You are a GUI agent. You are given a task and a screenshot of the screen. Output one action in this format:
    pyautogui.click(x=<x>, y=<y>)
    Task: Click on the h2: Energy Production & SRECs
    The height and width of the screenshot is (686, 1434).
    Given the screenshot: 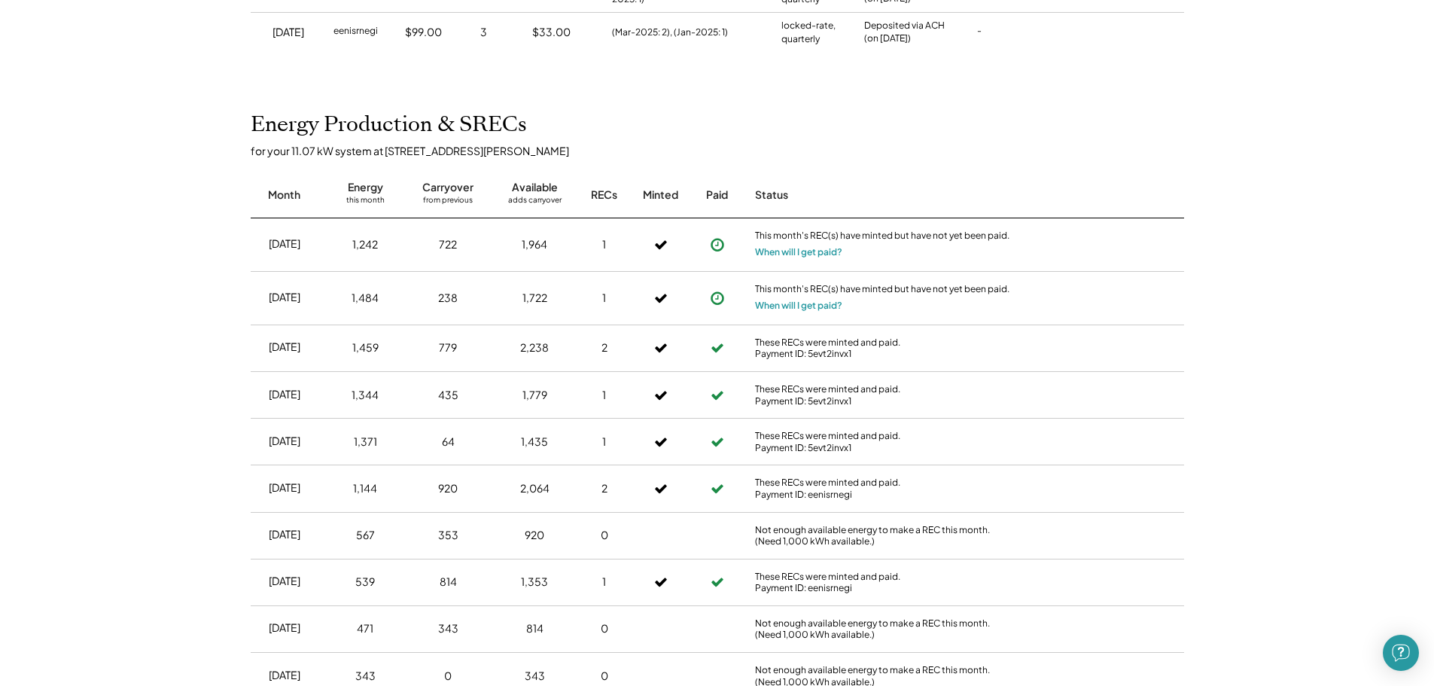 What is the action you would take?
    pyautogui.click(x=388, y=125)
    